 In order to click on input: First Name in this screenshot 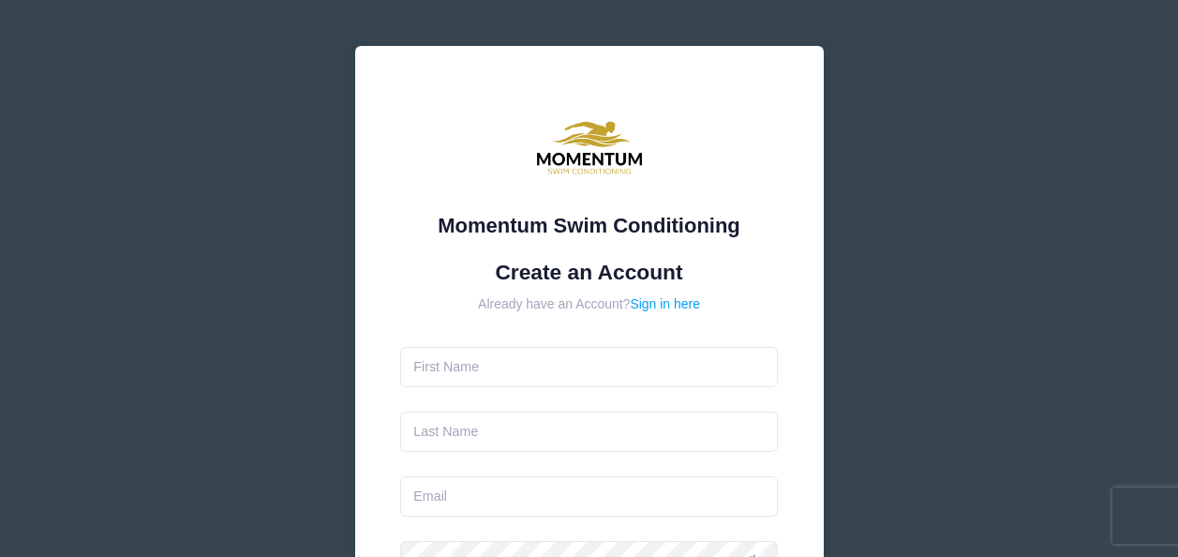, I will do `click(588, 366)`.